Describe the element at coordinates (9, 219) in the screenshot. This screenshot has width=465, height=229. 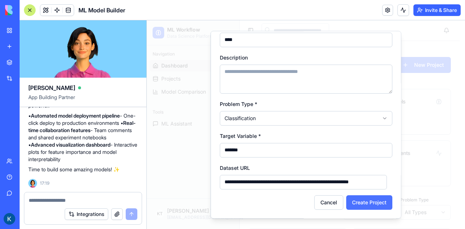
I see `img: ACg8ocJ3uVJJfxi_gzd8lwM9R_jqHmQuFQE7yjAL6RtUFkFjxsMVVw=s96-c` at that location.